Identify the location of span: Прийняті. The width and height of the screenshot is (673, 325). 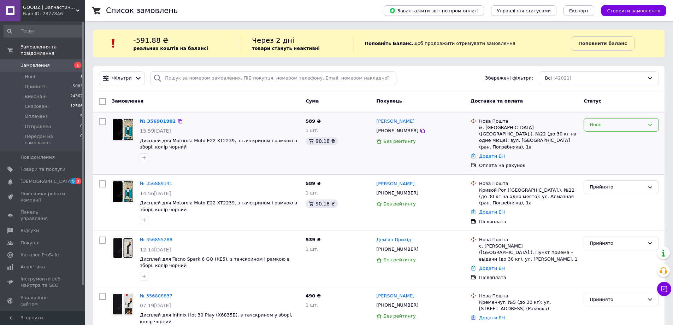
(36, 87).